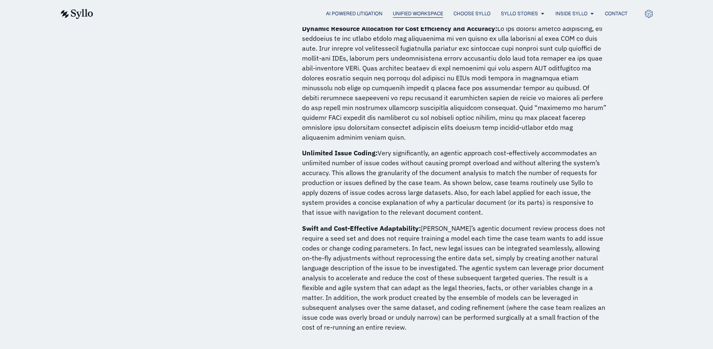 This screenshot has height=349, width=713. What do you see at coordinates (571, 14) in the screenshot?
I see `a: Inside Syllo` at bounding box center [571, 14].